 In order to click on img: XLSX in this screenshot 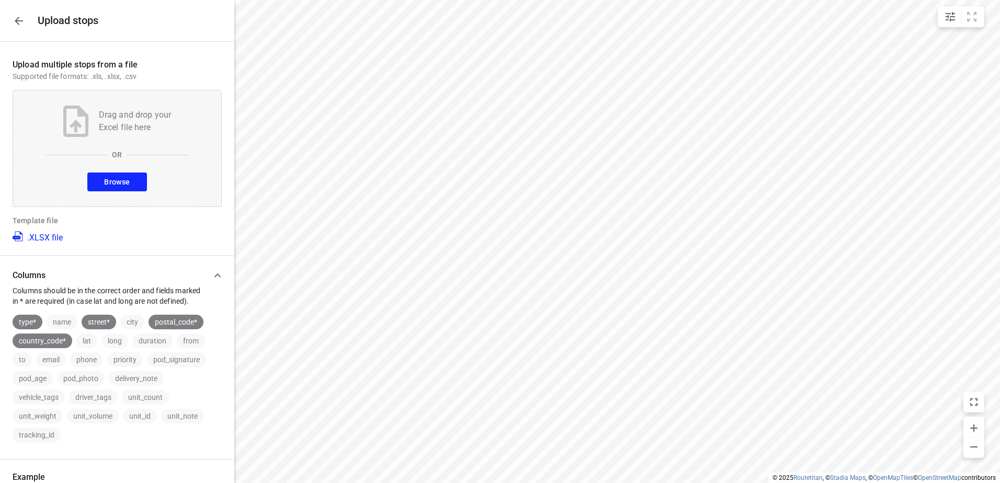, I will do `click(19, 236)`.